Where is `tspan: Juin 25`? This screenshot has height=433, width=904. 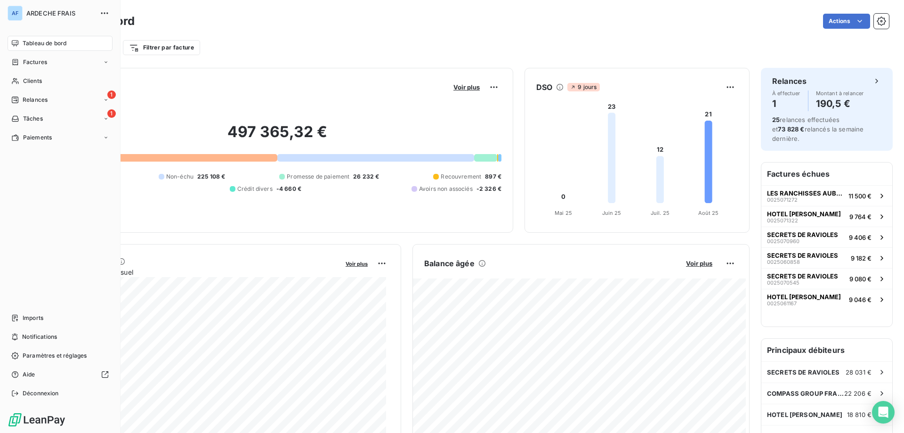 tspan: Juin 25 is located at coordinates (611, 213).